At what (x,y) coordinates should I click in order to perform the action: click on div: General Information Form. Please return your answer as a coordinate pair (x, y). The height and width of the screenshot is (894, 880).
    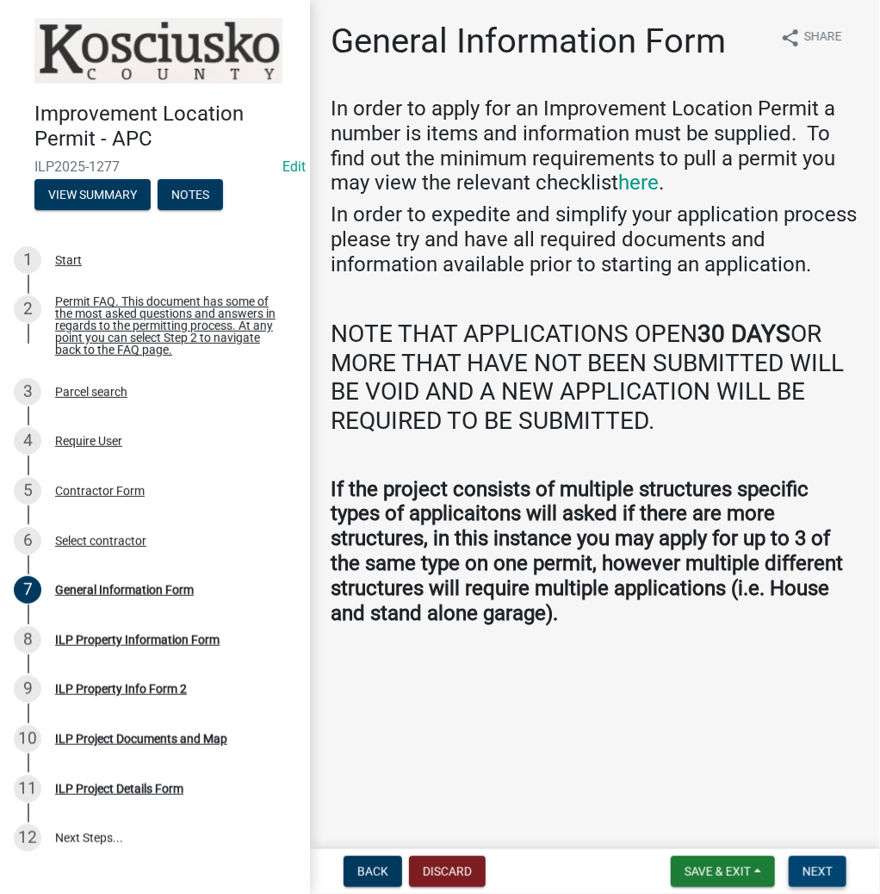
    Looking at the image, I should click on (124, 590).